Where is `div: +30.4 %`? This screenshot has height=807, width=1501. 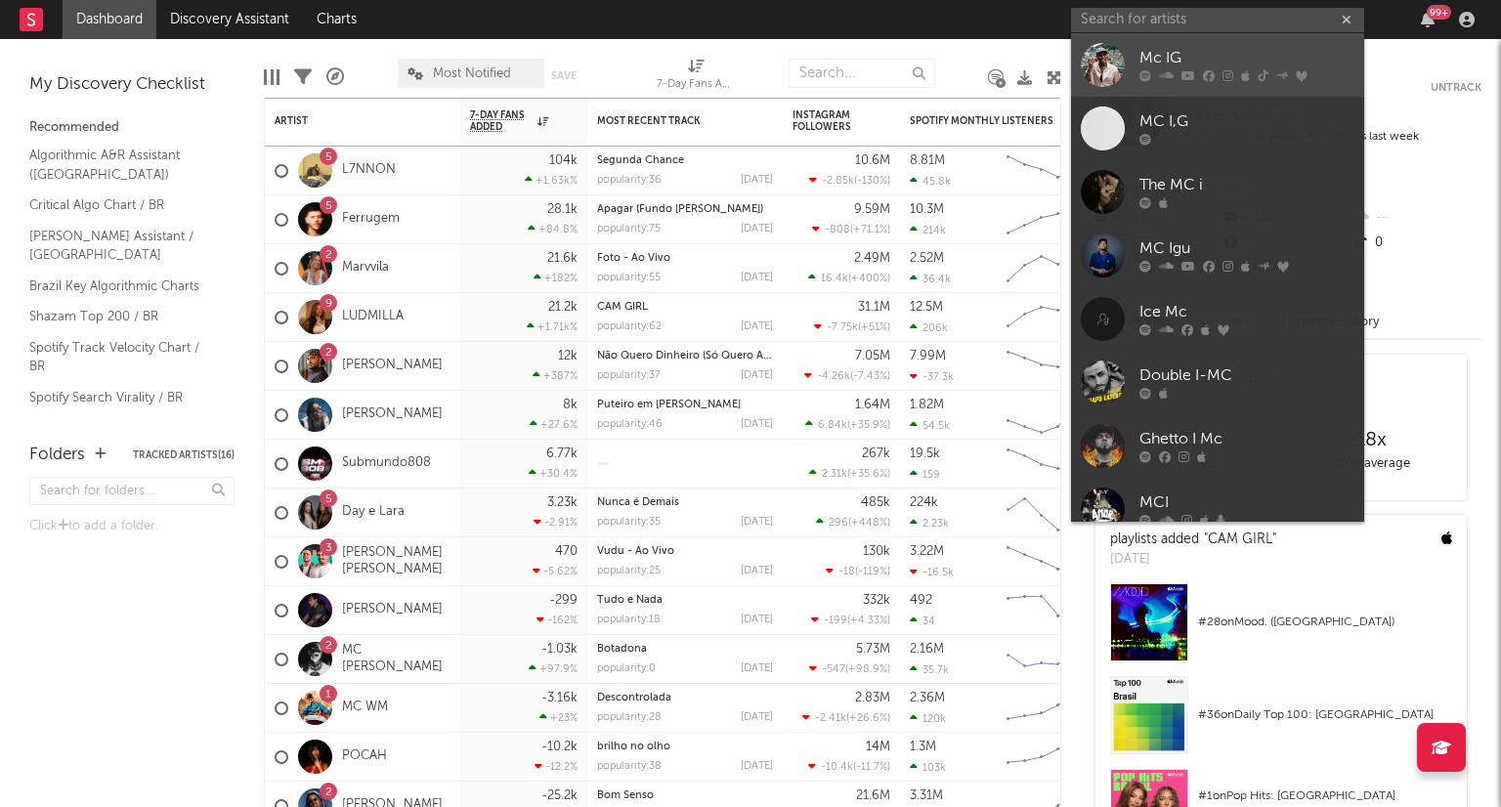
div: +30.4 % is located at coordinates (553, 473).